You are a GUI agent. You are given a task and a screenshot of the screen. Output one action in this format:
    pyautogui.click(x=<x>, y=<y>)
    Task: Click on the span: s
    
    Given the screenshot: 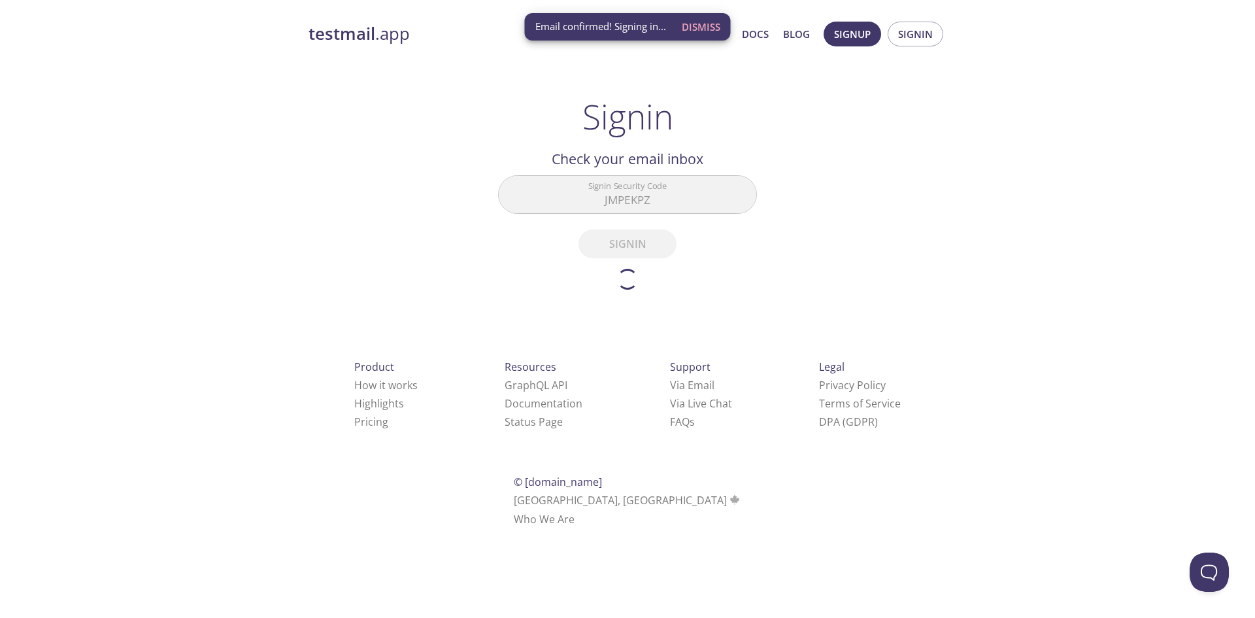 What is the action you would take?
    pyautogui.click(x=692, y=422)
    